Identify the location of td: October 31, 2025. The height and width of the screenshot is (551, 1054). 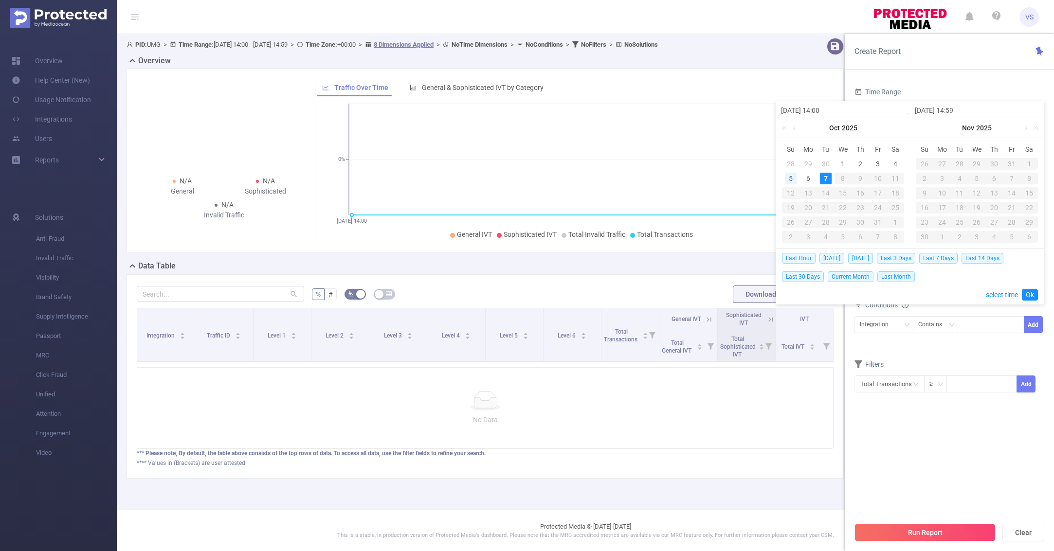
(1011, 164).